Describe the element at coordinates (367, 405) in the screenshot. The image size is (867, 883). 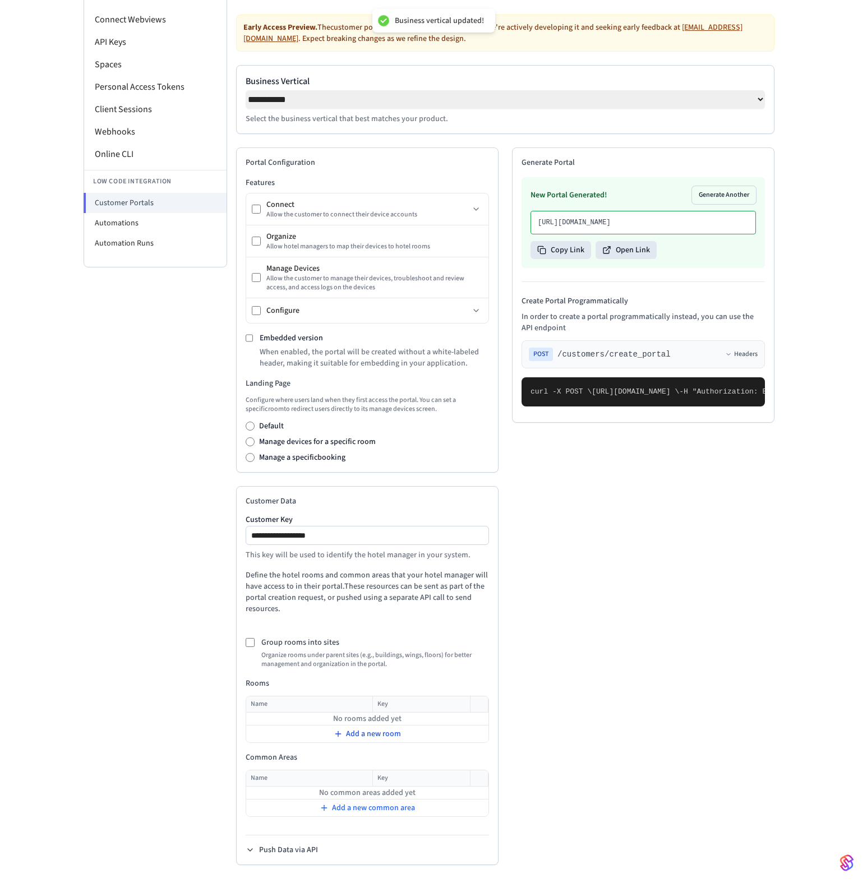
I see `p: Configure where users land when they first access the portal. You can set a specific room to redi...` at that location.